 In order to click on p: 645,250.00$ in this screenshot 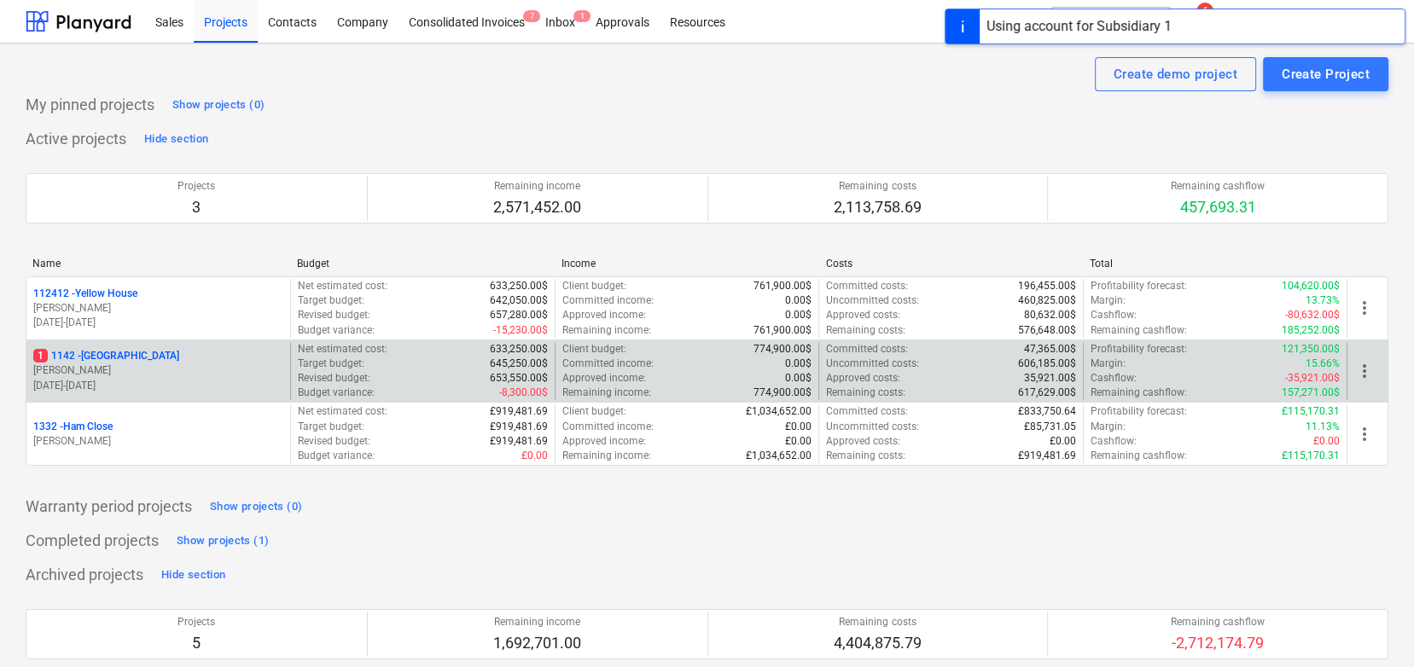, I will do `click(519, 364)`.